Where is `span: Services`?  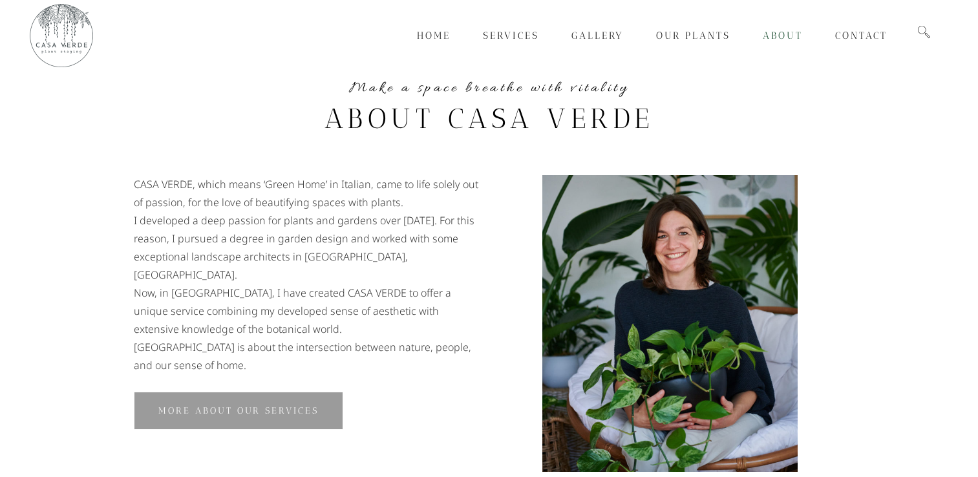
span: Services is located at coordinates (511, 36).